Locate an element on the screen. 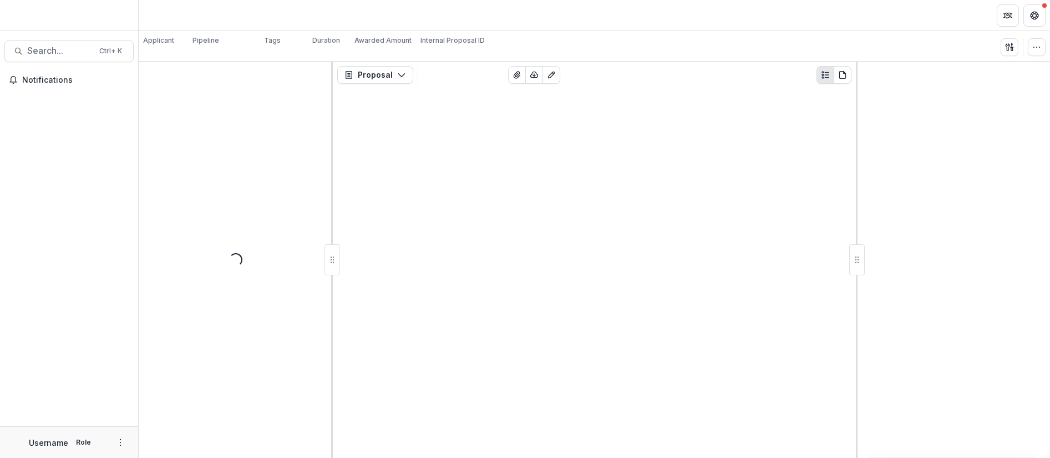 This screenshot has width=1050, height=458. p: Applicant is located at coordinates (159, 41).